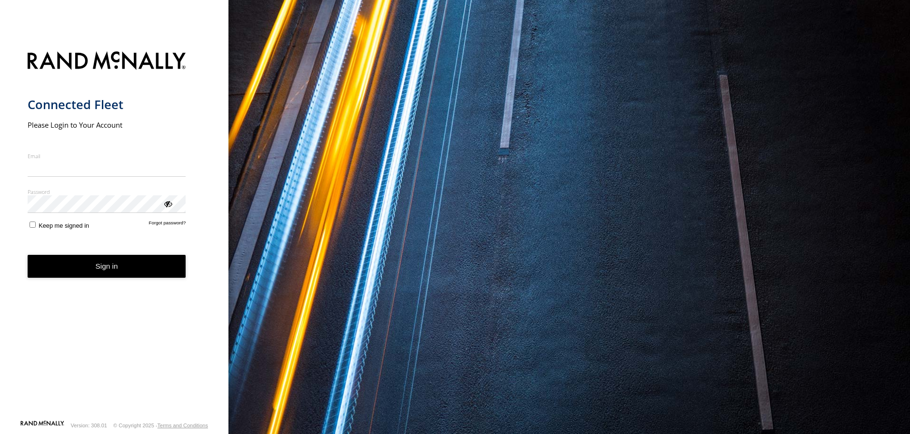 The height and width of the screenshot is (434, 910). I want to click on a: Forgot password?, so click(168, 224).